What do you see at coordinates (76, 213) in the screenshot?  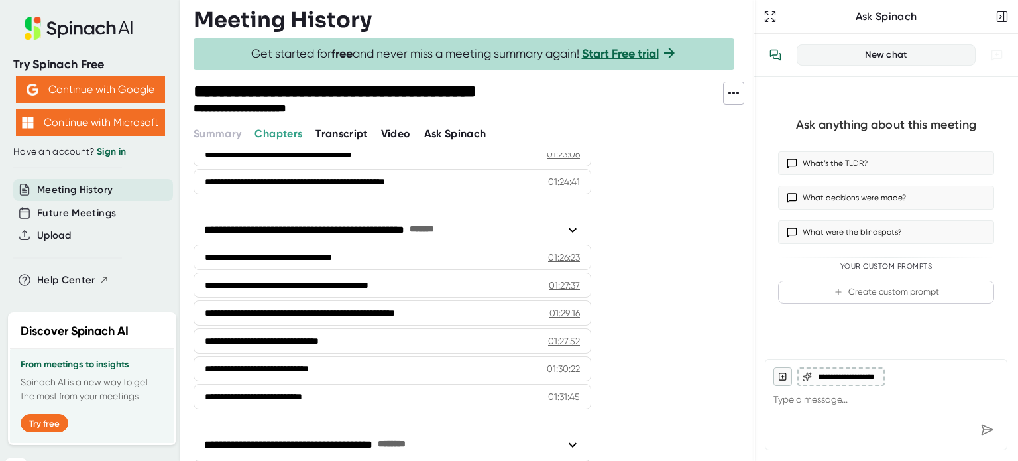 I see `button: Future Meetings` at bounding box center [76, 213].